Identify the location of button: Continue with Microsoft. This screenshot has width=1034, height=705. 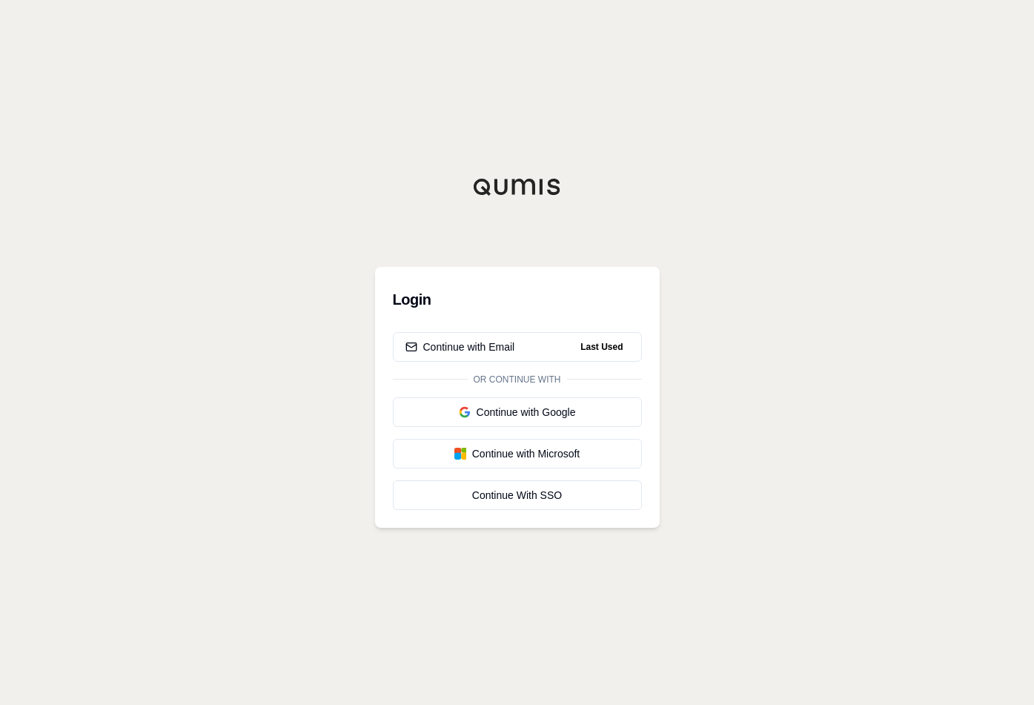
(517, 454).